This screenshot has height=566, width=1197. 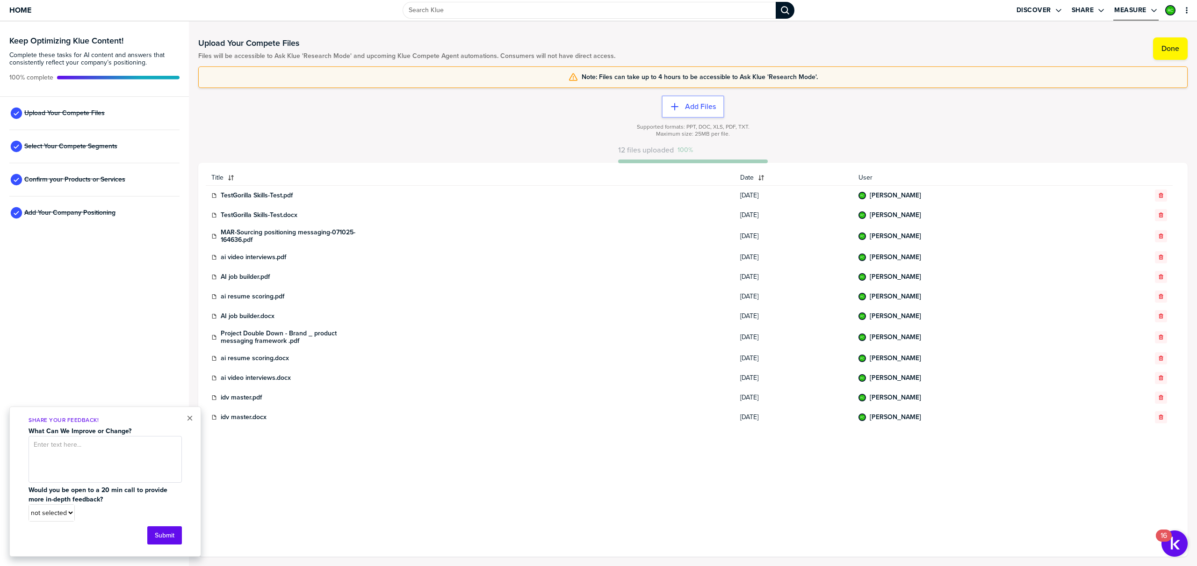 What do you see at coordinates (1170, 10) in the screenshot?
I see `a: Edit Profile` at bounding box center [1170, 10].